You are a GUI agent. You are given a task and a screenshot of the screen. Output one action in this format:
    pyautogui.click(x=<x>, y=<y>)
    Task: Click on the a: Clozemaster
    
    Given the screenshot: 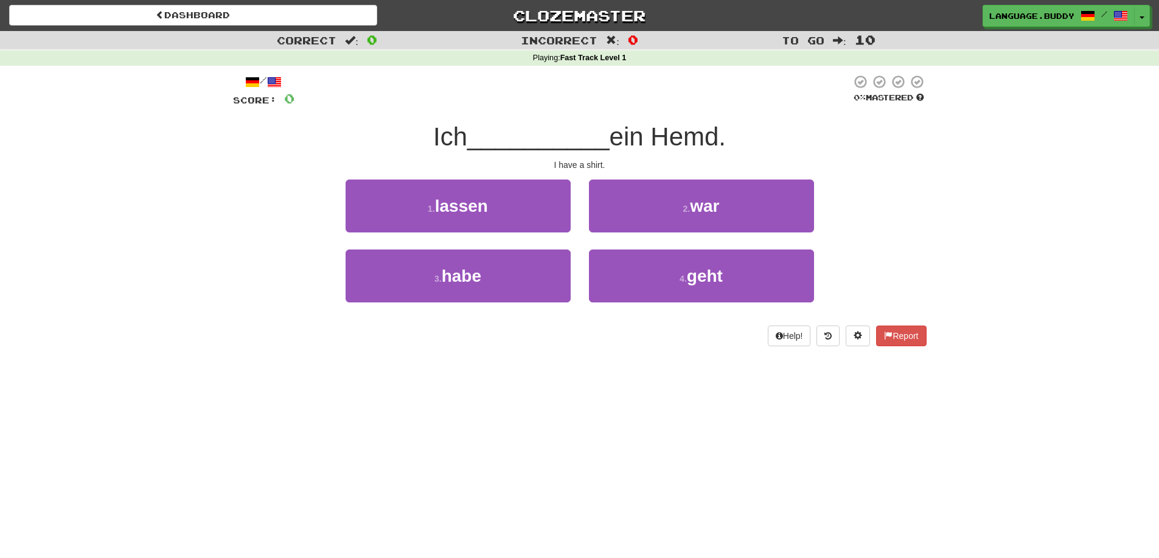 What is the action you would take?
    pyautogui.click(x=579, y=15)
    